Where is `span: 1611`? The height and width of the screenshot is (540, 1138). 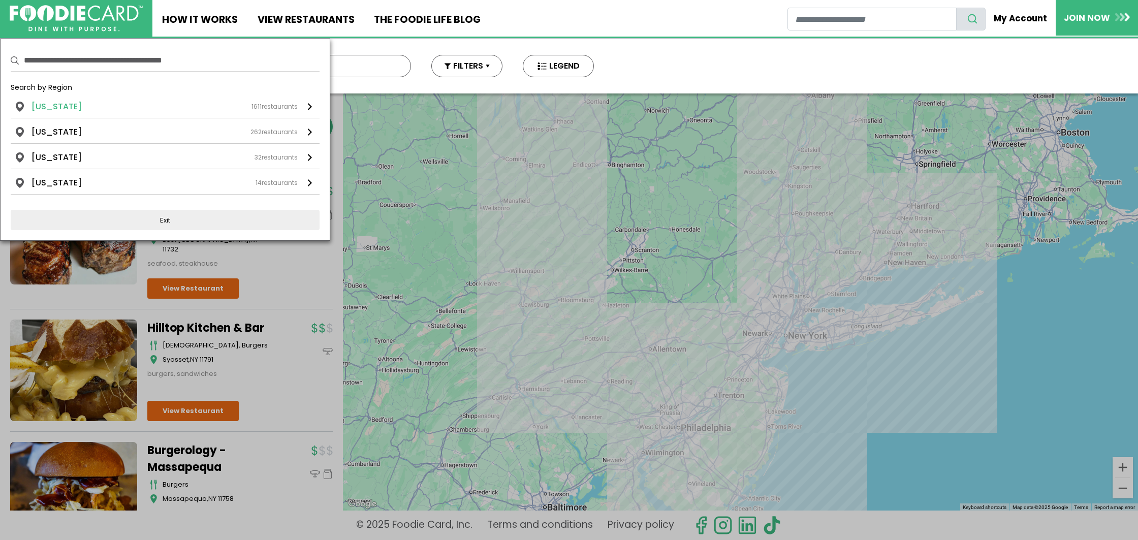
span: 1611 is located at coordinates (257, 106).